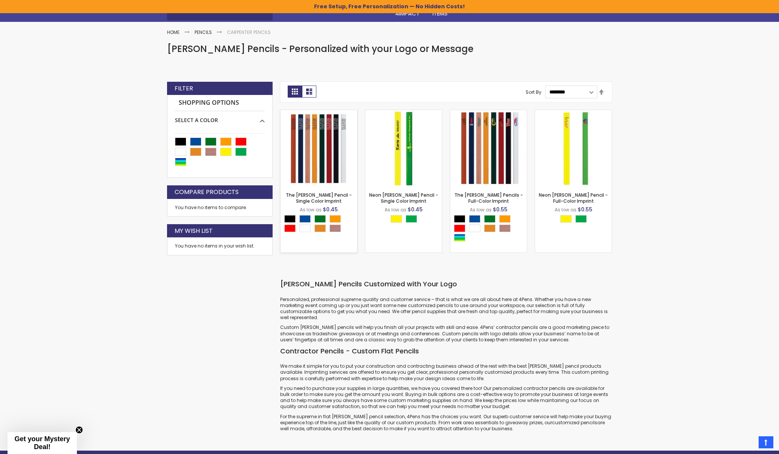 This screenshot has height=454, width=779. What do you see at coordinates (318, 148) in the screenshot?
I see `img: The Carpenter Pencil - Single Color Imprint` at bounding box center [318, 148].